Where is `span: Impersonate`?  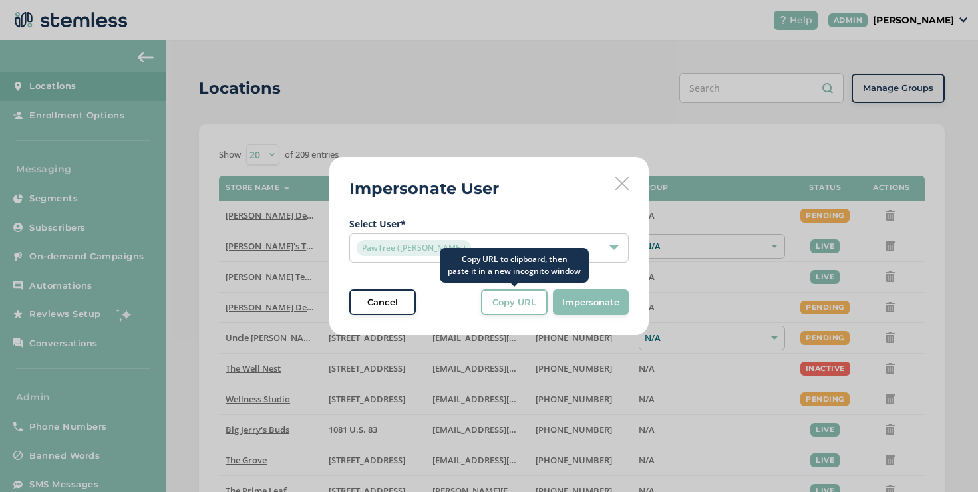 span: Impersonate is located at coordinates (591, 303).